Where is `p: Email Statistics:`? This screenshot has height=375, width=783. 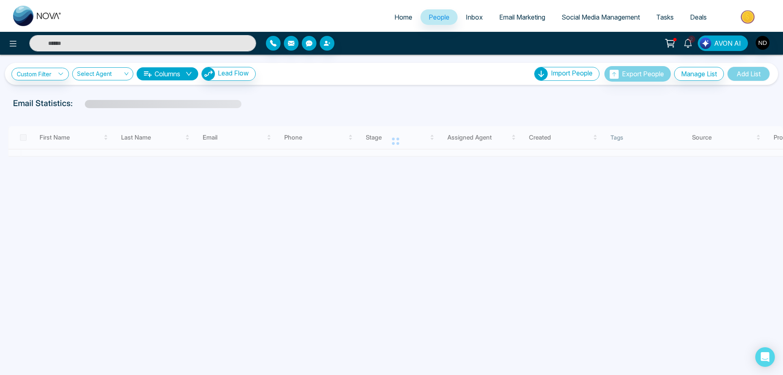
p: Email Statistics: is located at coordinates (43, 103).